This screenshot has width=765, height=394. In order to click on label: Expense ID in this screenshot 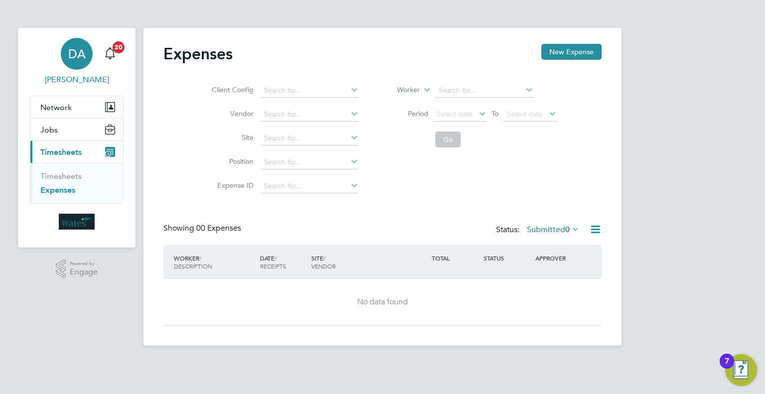, I will do `click(231, 185)`.